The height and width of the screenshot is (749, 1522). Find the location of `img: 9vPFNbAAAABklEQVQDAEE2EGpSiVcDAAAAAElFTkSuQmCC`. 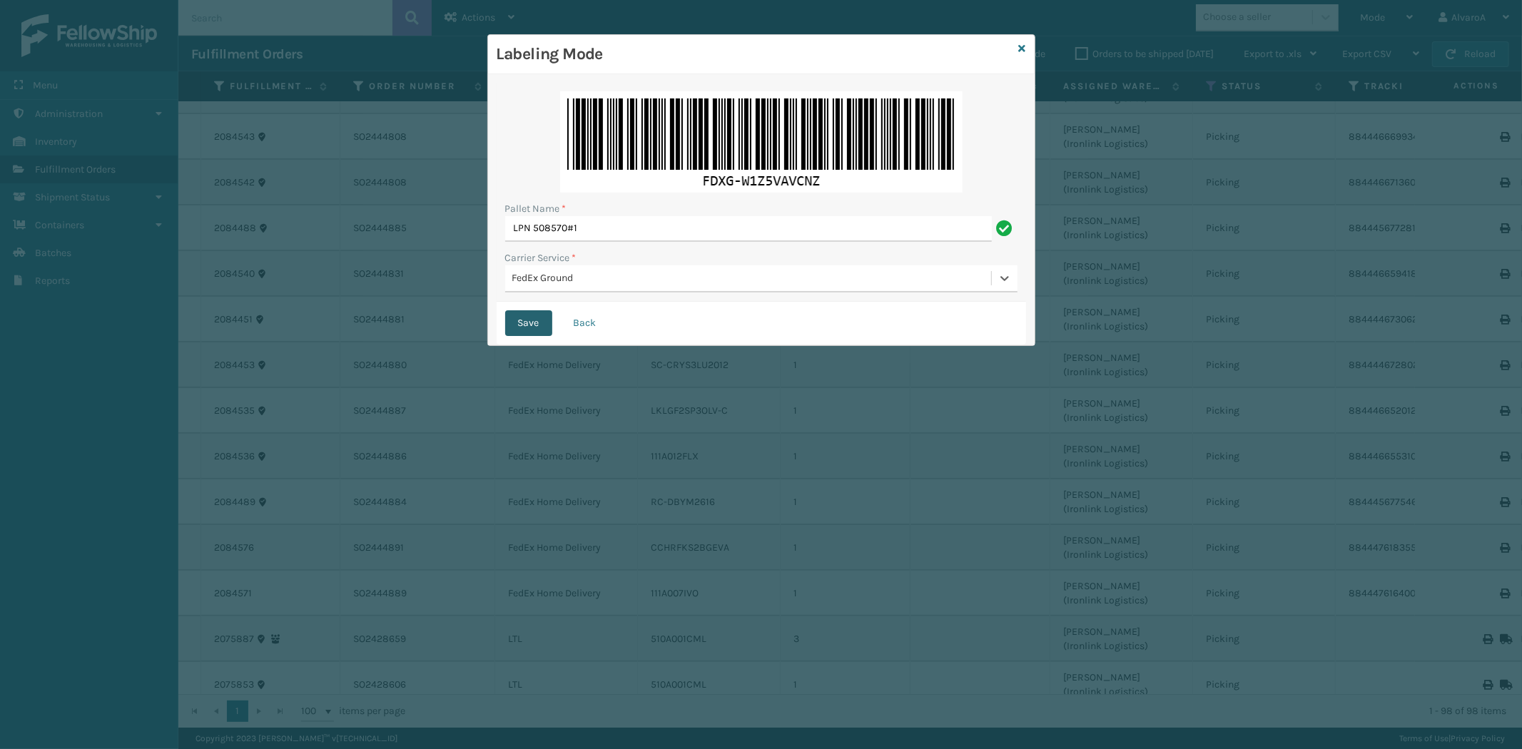

img: 9vPFNbAAAABklEQVQDAEE2EGpSiVcDAAAAAElFTkSuQmCC is located at coordinates (761, 142).